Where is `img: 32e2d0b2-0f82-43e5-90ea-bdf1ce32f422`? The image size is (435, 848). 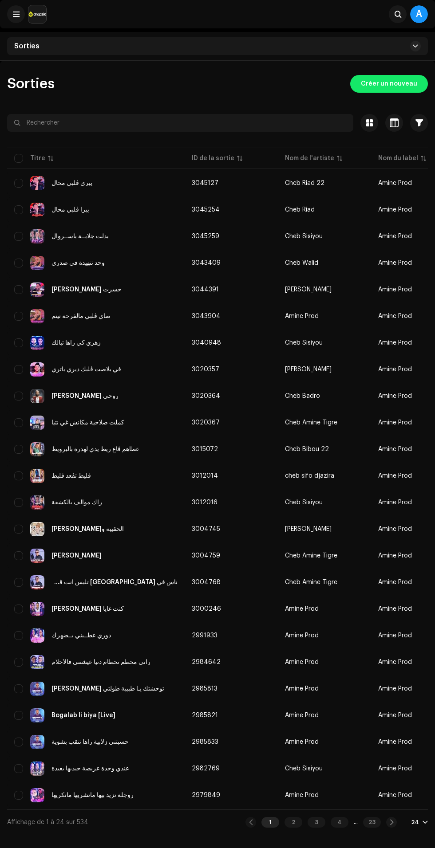 img: 32e2d0b2-0f82-43e5-90ea-bdf1ce32f422 is located at coordinates (37, 263).